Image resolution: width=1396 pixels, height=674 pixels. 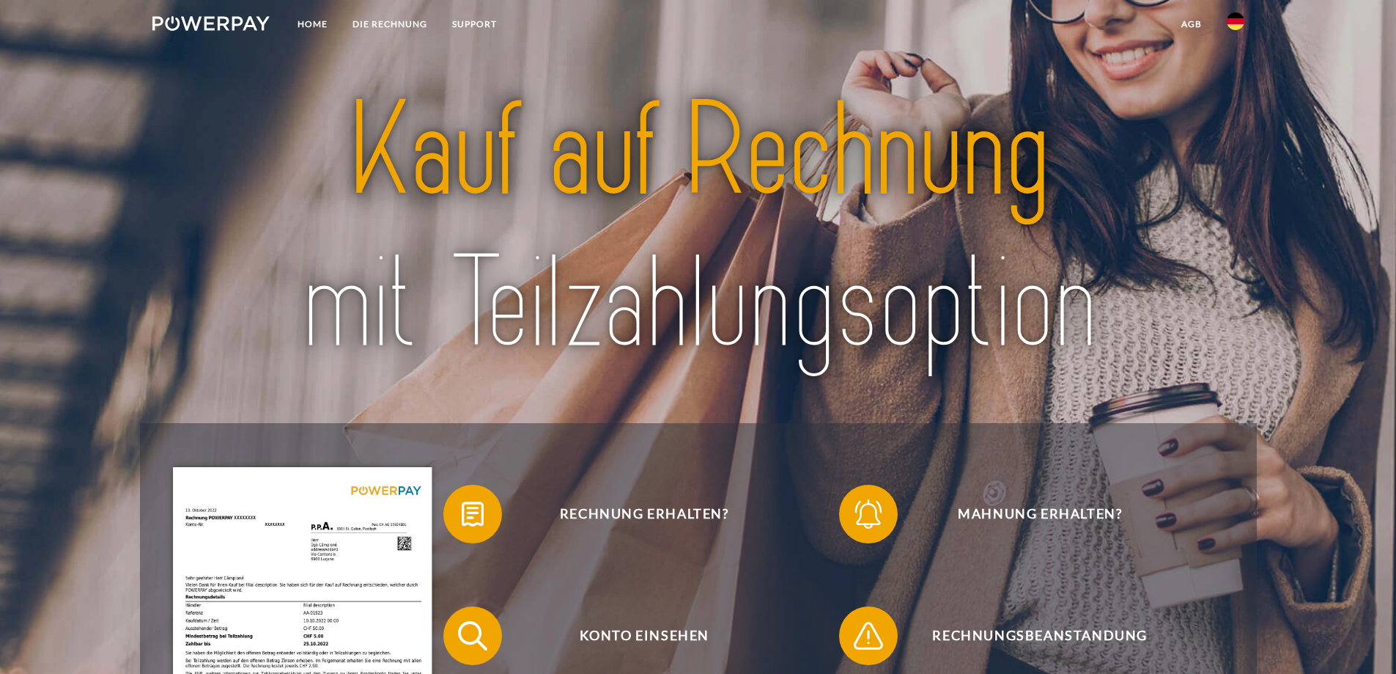 What do you see at coordinates (474, 24) in the screenshot?
I see `a: SUPPORT` at bounding box center [474, 24].